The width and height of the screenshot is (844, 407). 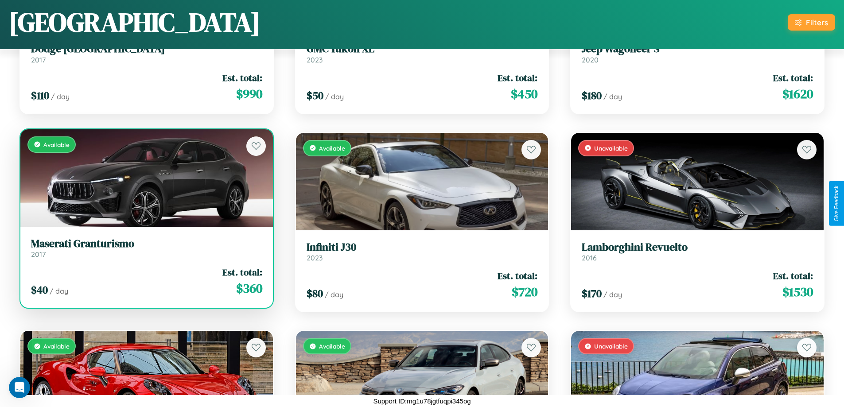 I want to click on span: $ 1530, so click(x=798, y=292).